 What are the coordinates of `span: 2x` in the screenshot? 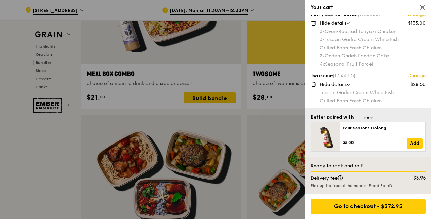 It's located at (322, 56).